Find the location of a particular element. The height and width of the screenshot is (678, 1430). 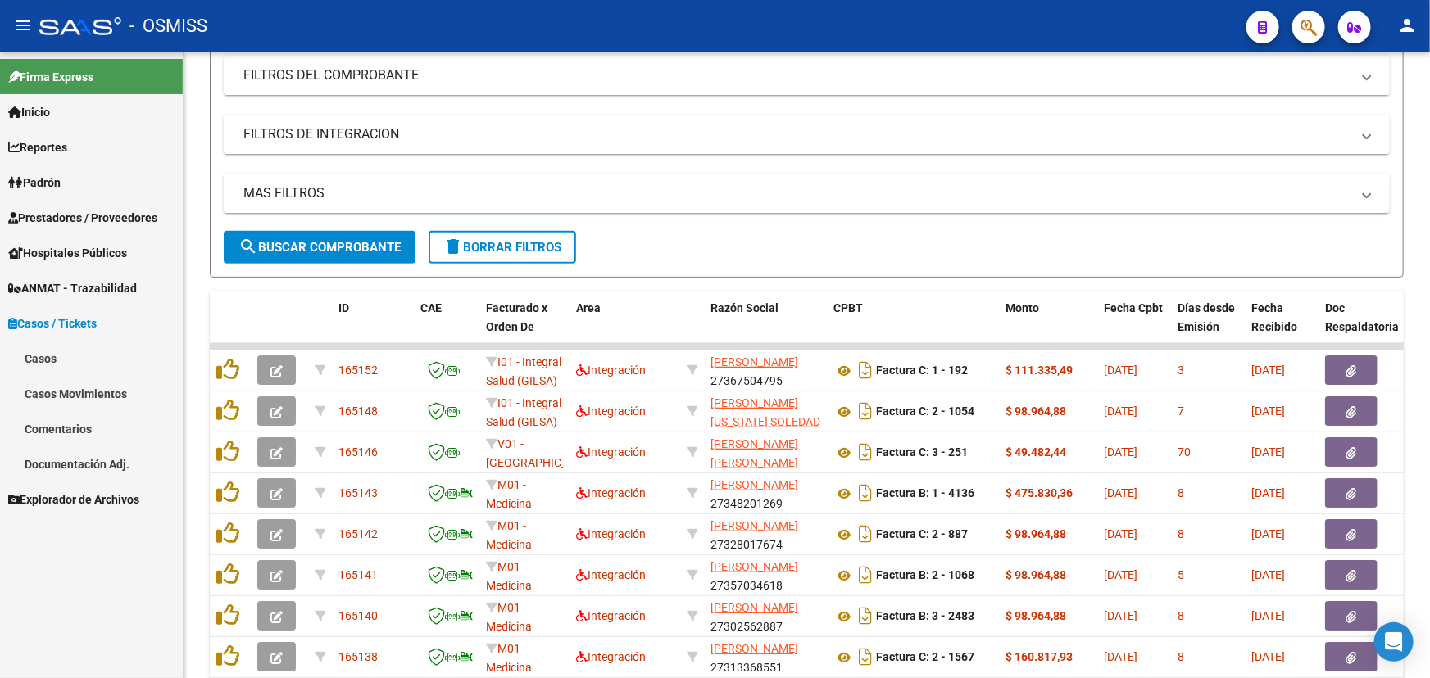

strong: Factura C: 3 - 251 is located at coordinates (922, 453).